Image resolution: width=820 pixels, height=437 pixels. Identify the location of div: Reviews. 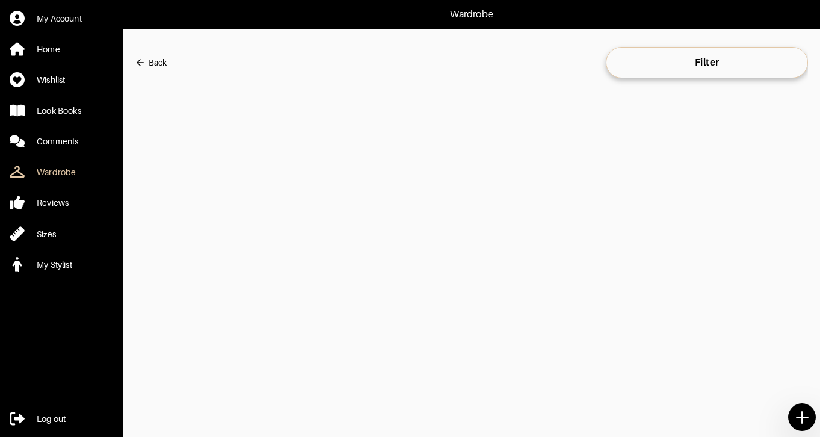
(52, 203).